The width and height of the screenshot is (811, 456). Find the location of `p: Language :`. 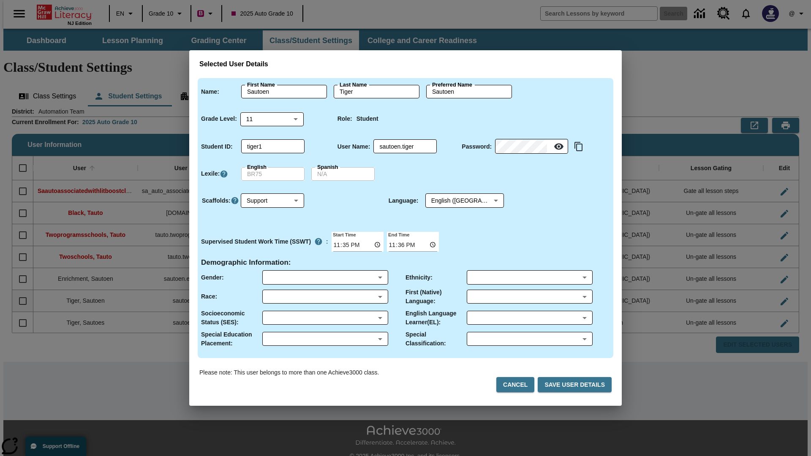

p: Language : is located at coordinates (403, 201).